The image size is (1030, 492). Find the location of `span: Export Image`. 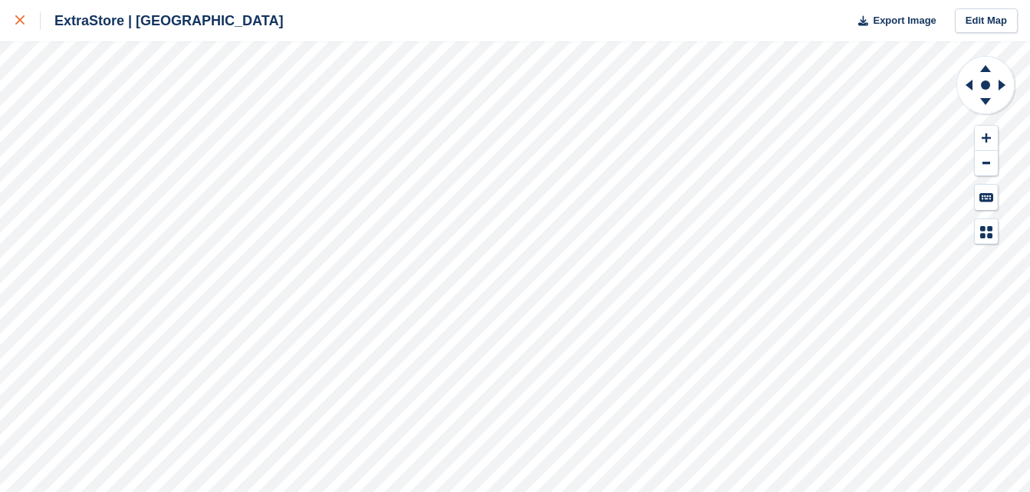

span: Export Image is located at coordinates (904, 21).